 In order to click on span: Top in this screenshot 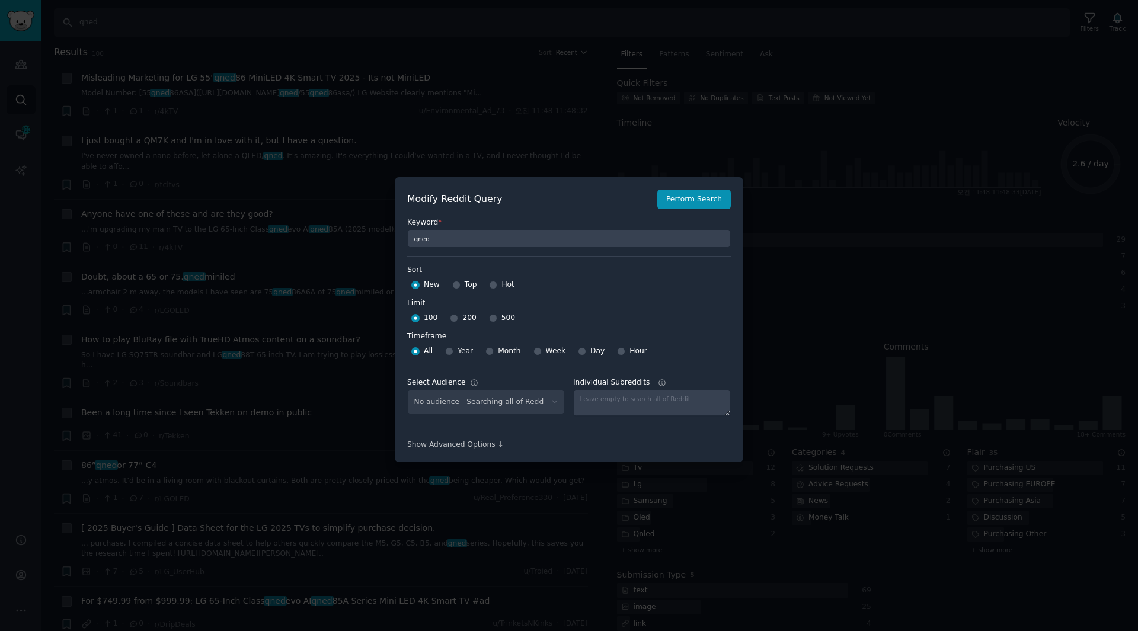, I will do `click(471, 285)`.